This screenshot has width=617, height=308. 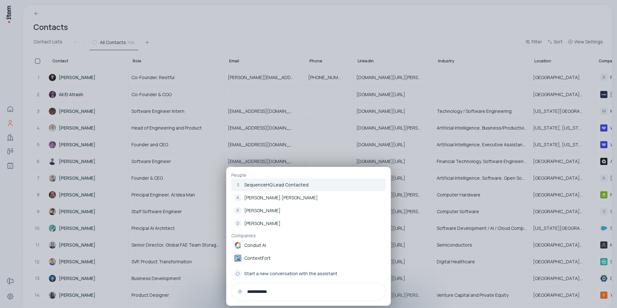 I want to click on p: People, so click(x=308, y=175).